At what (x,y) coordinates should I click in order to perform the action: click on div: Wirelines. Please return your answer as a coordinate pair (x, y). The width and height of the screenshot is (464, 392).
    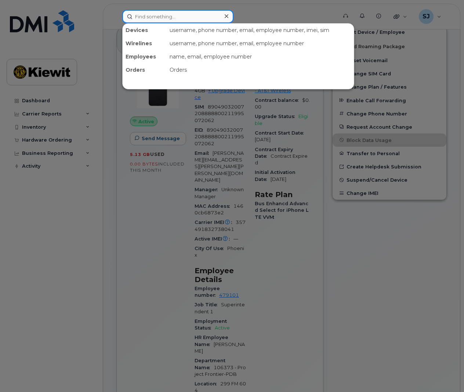
    Looking at the image, I should click on (145, 43).